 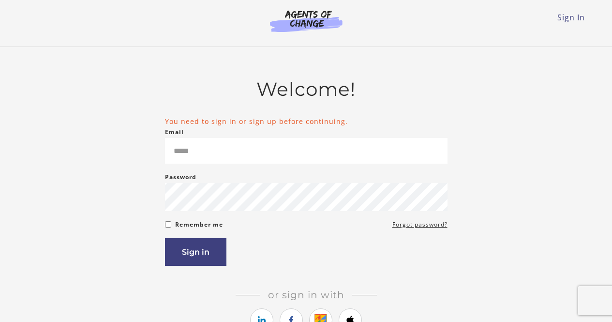 I want to click on label: Password, so click(x=180, y=177).